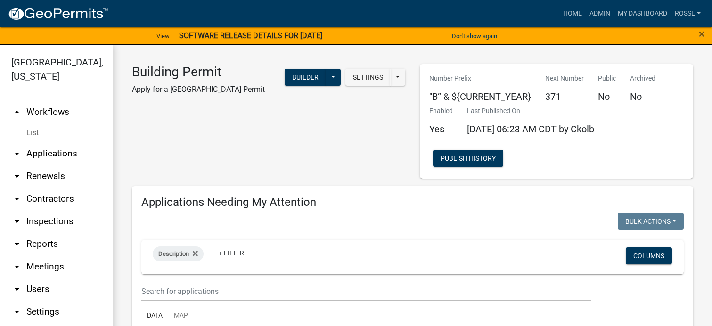  Describe the element at coordinates (643, 78) in the screenshot. I see `p: Archived` at that location.